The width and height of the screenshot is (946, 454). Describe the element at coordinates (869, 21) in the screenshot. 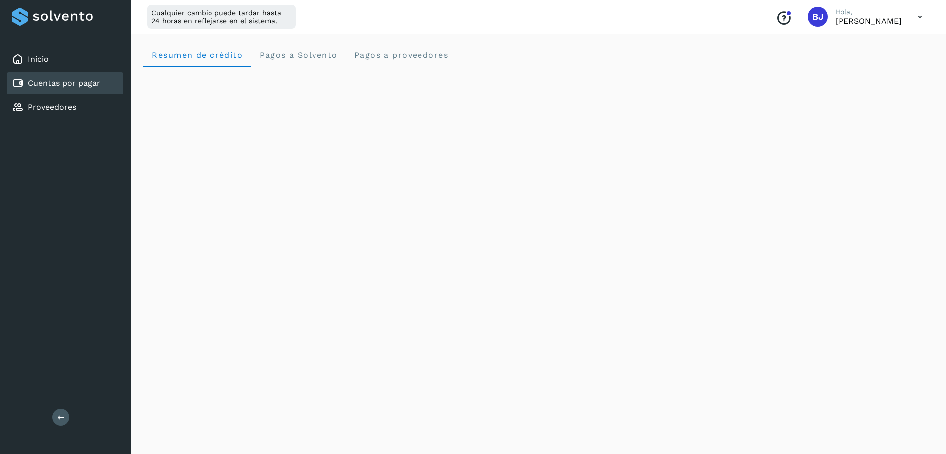

I see `p: Brayant Javier Rocha Martinez` at that location.